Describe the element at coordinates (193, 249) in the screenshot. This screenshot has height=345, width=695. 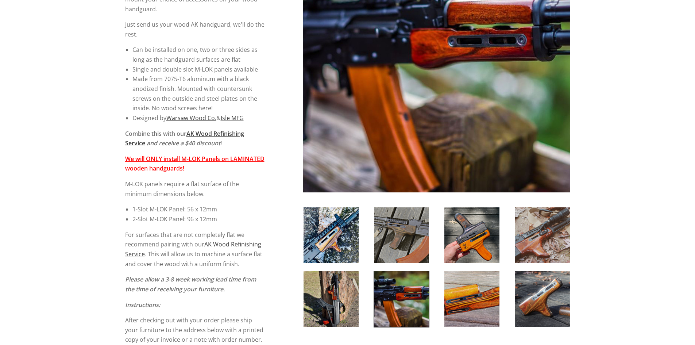
I see `a: AK Wood Refinishing Service` at that location.